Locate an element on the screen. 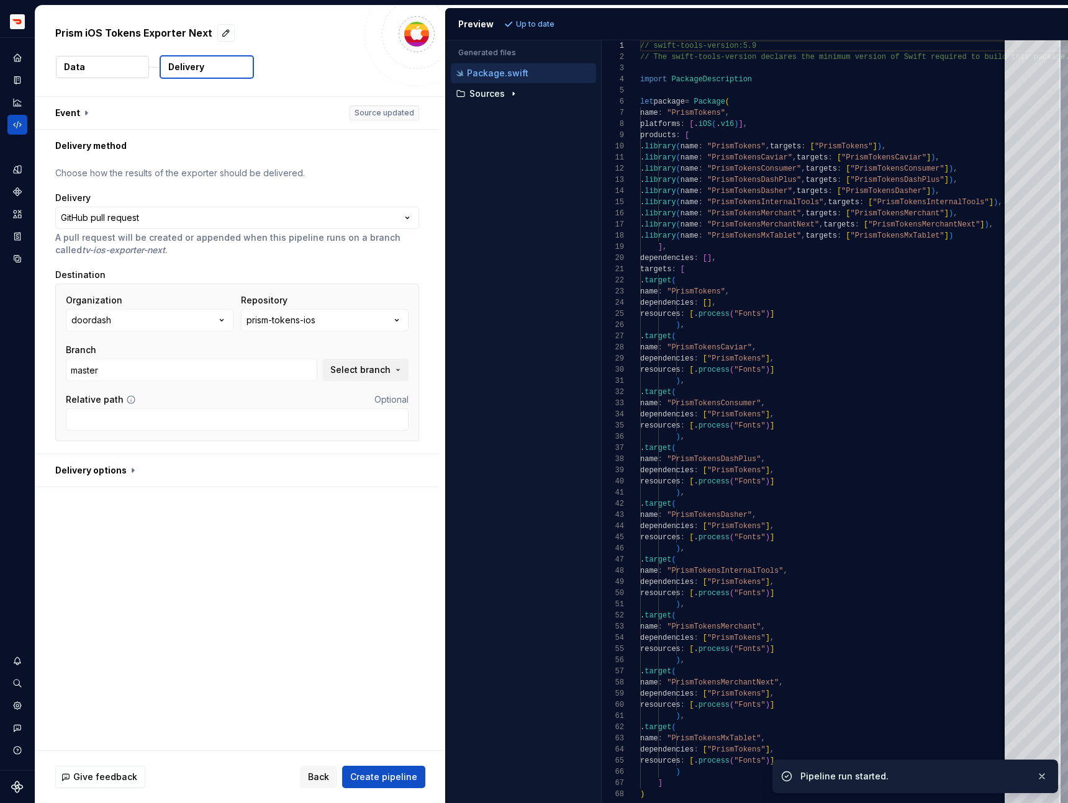 This screenshot has width=1068, height=803. span: "PrismTokensMerchantNext" is located at coordinates (763, 225).